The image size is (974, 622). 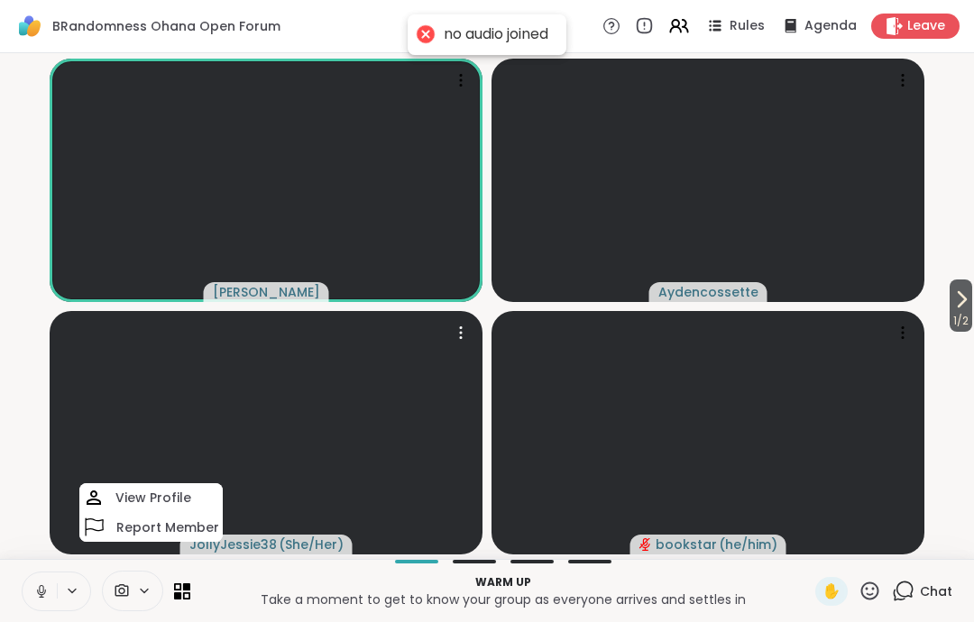 I want to click on span: JollyJessie38, so click(x=233, y=545).